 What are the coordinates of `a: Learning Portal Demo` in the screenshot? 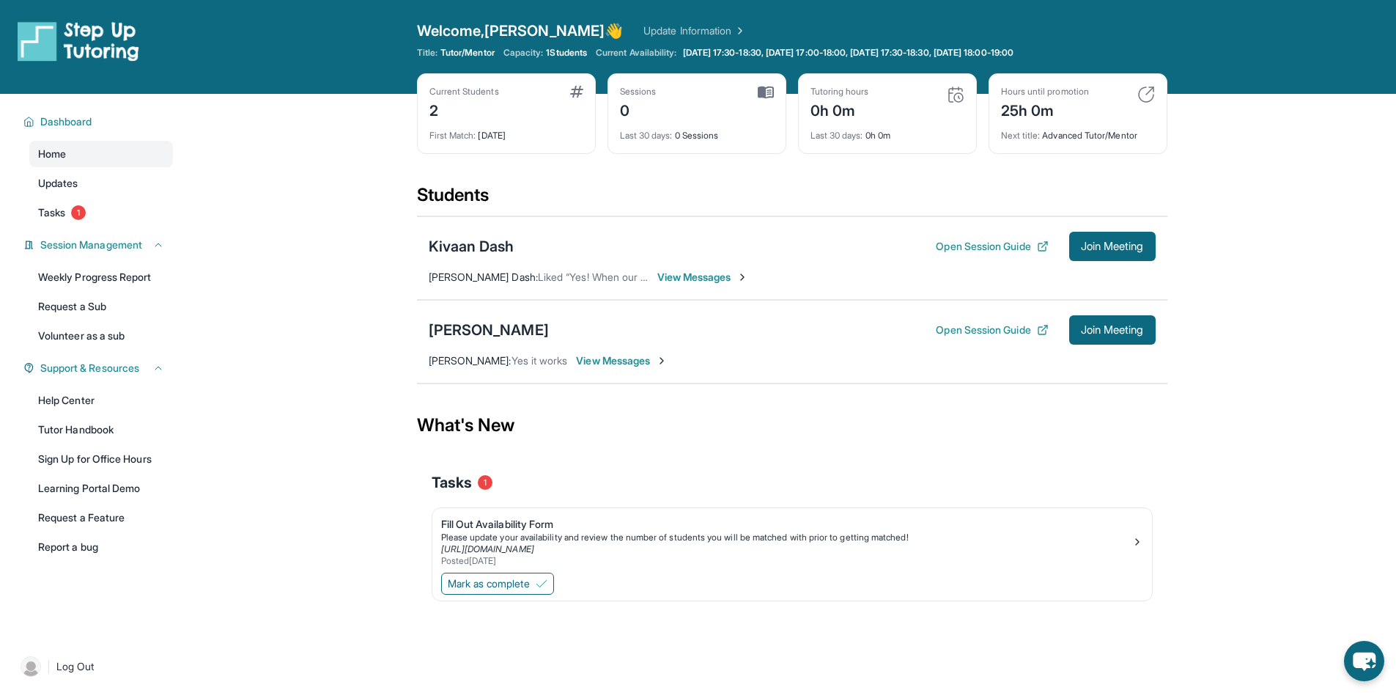 It's located at (101, 488).